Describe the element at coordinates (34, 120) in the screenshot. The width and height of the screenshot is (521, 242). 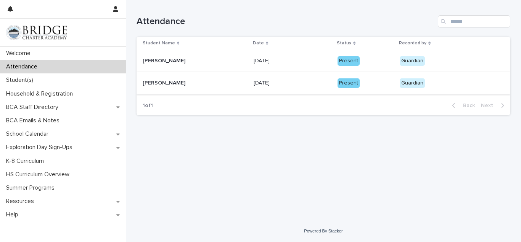
I see `p: BCA Emails & Notes` at that location.